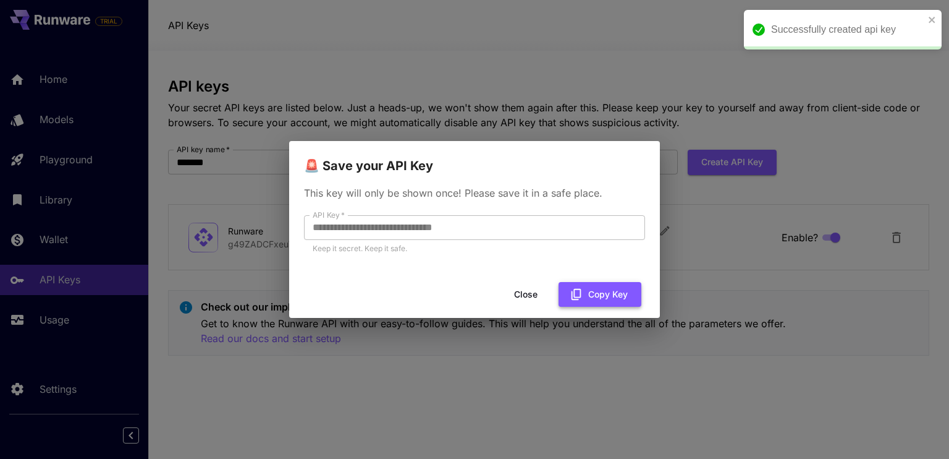  Describe the element at coordinates (526, 294) in the screenshot. I see `button: Close` at that location.